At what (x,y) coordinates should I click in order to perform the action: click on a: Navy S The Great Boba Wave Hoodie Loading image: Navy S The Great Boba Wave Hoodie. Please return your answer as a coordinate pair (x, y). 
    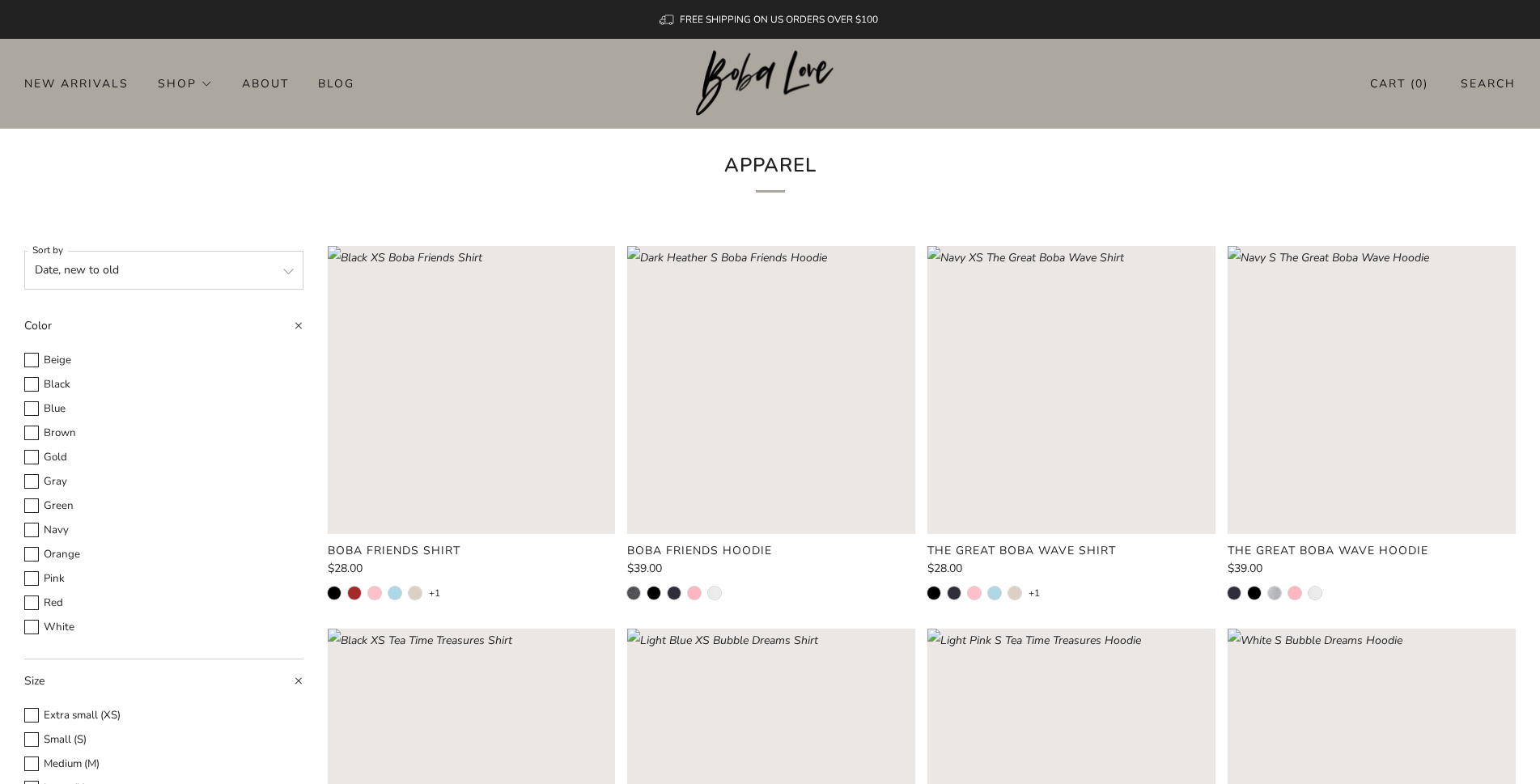
    Looking at the image, I should click on (1371, 390).